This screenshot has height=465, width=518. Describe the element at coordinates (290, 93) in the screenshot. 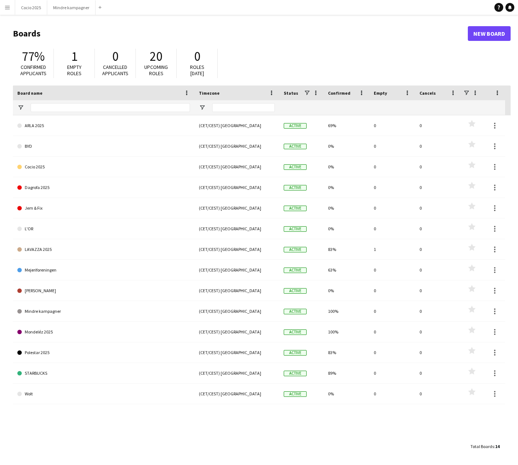

I see `span: Status` at that location.